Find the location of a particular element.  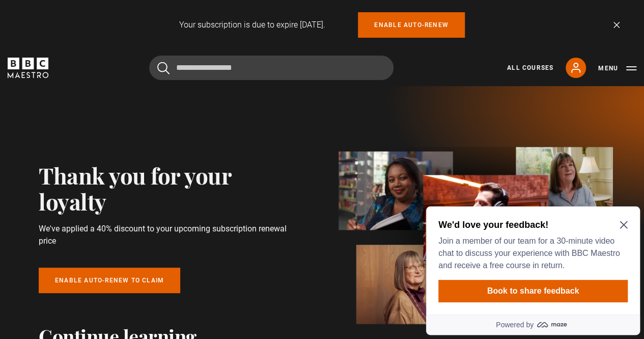

img: banner_image-1d4a58306c65641337db.webp is located at coordinates (480, 235).